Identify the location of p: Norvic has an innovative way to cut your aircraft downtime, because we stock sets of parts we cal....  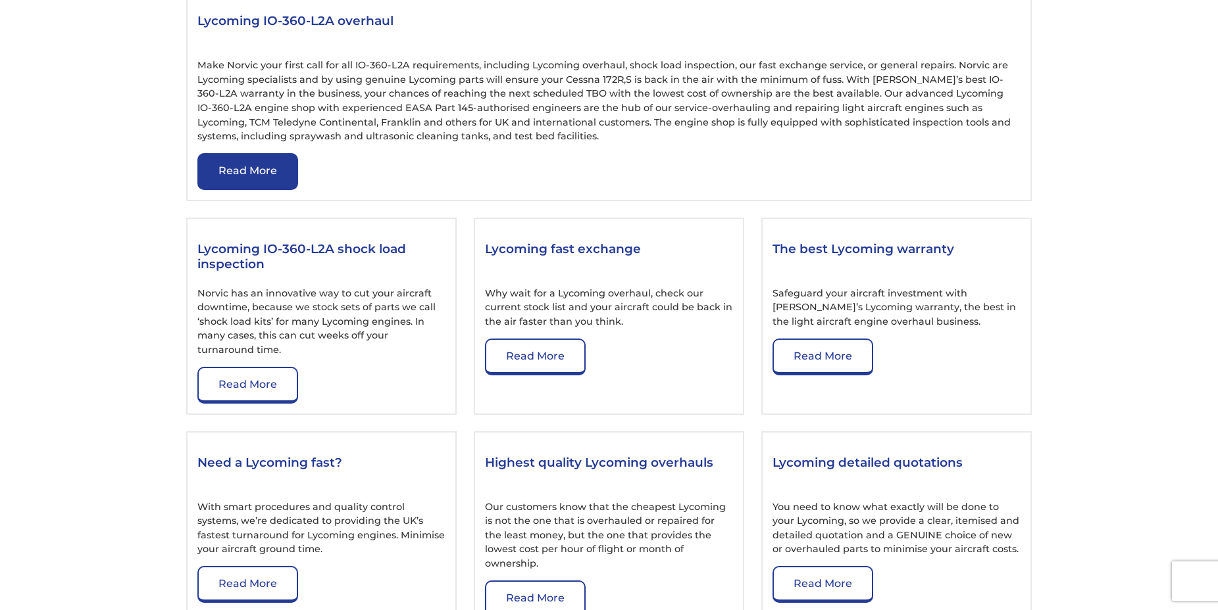
(321, 322).